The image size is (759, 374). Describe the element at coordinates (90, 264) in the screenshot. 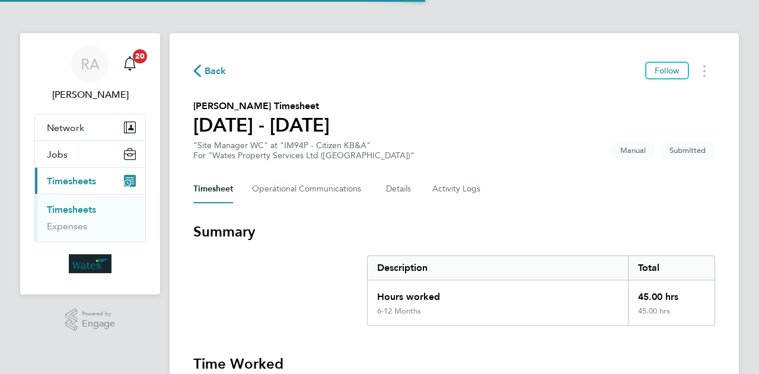

I see `a: Go to home page` at that location.